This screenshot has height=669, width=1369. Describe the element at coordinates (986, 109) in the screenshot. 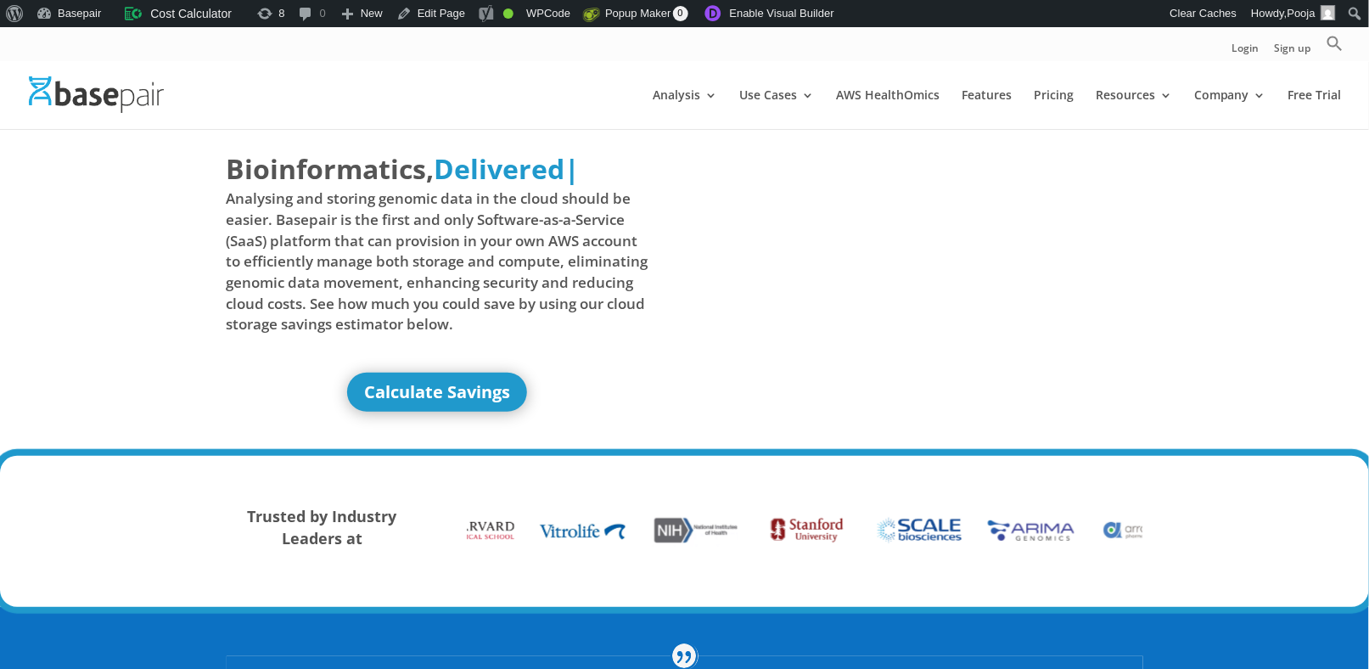

I see `a: Features` at that location.